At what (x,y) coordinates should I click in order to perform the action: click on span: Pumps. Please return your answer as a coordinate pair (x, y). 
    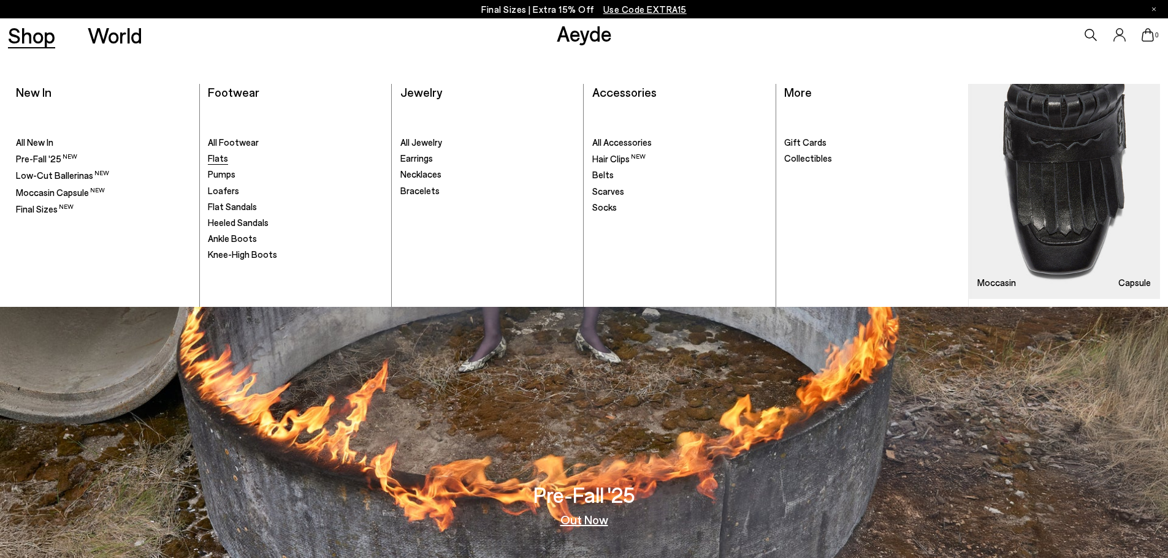
    Looking at the image, I should click on (221, 174).